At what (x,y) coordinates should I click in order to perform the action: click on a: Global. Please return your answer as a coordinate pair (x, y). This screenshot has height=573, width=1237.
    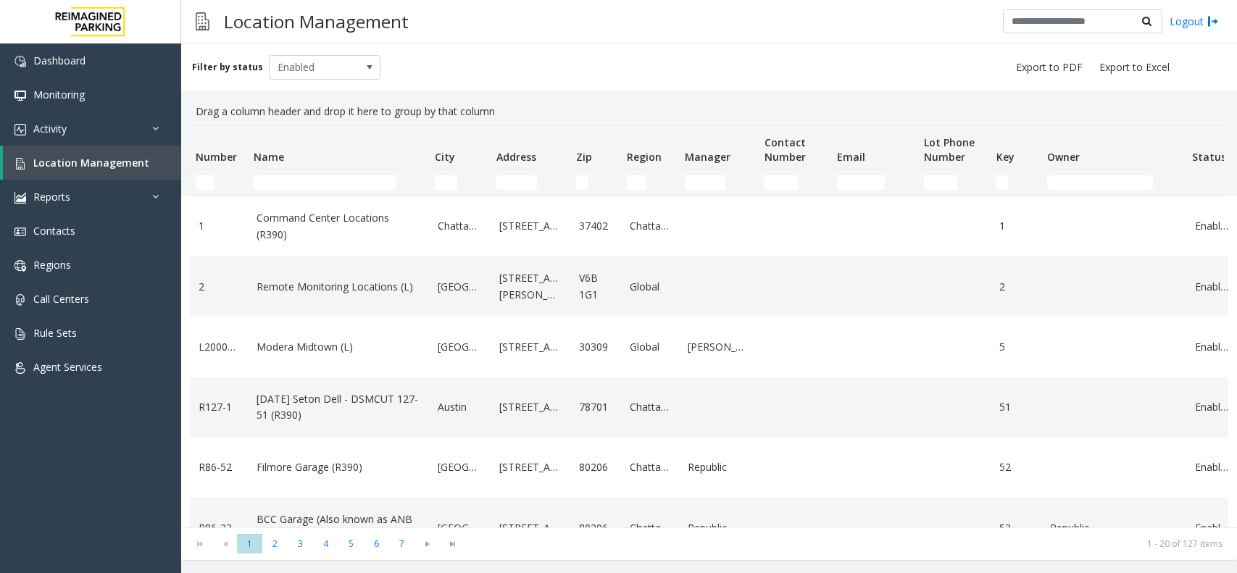
    Looking at the image, I should click on (650, 287).